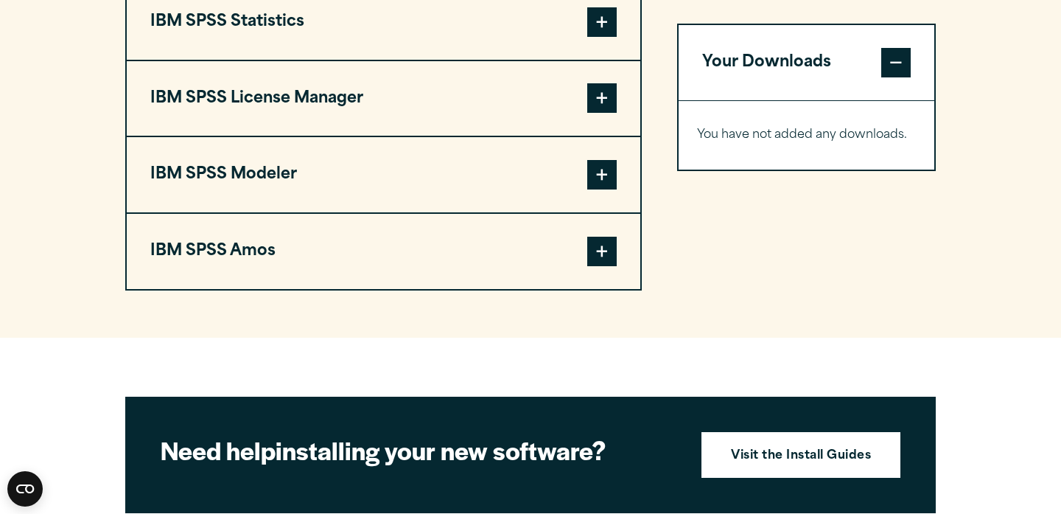  I want to click on button: Open CMP widget, so click(25, 489).